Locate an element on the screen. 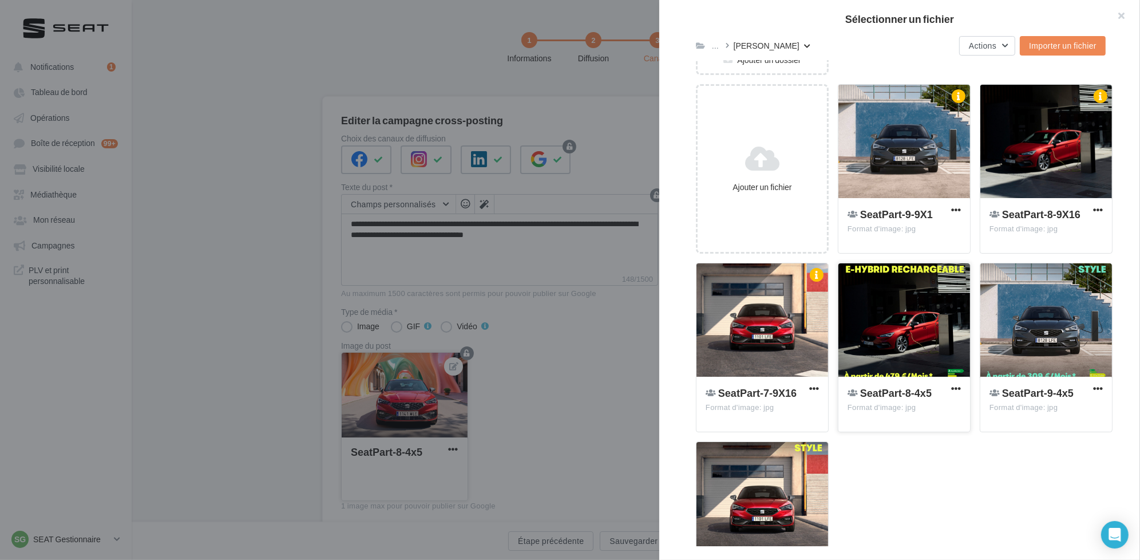 This screenshot has width=1140, height=560. div: Ajouter un fichier is located at coordinates (763, 187).